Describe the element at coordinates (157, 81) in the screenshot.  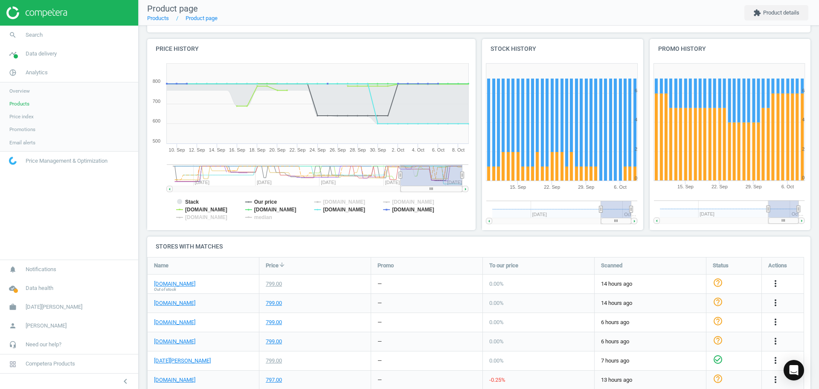
I see `text: 800` at that location.